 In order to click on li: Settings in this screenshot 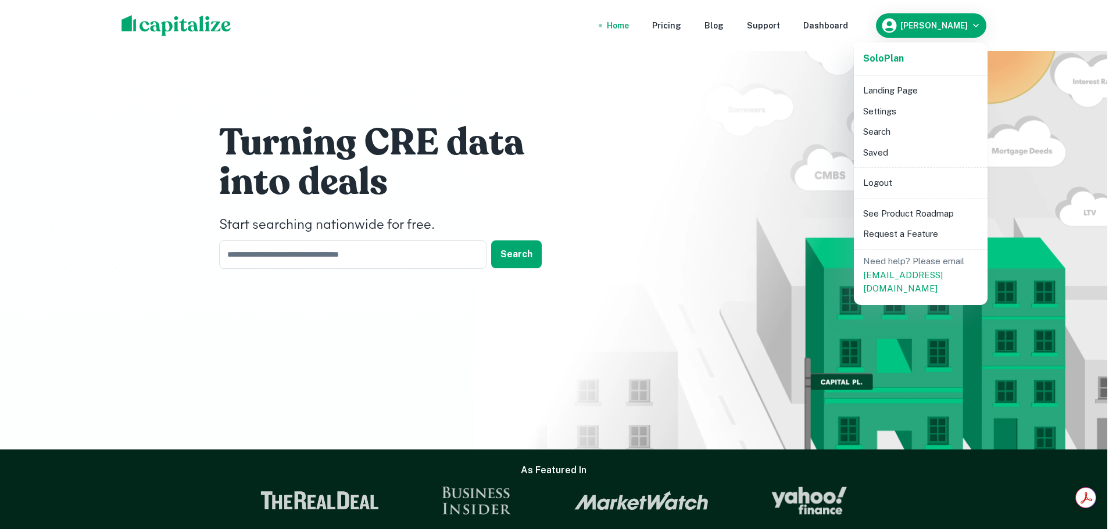, I will do `click(920, 112)`.